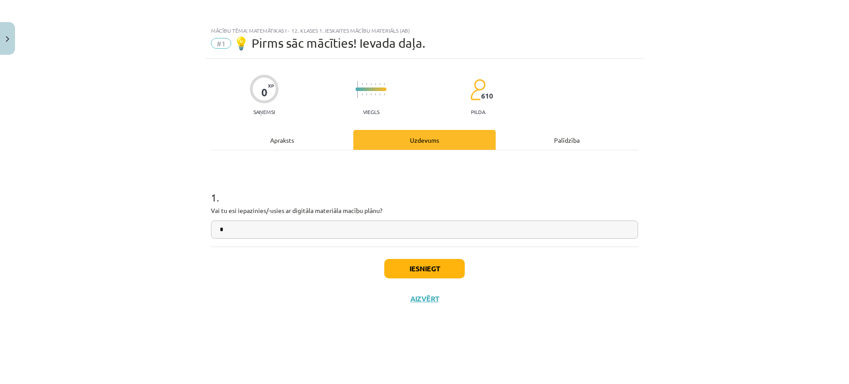 The image size is (849, 384). What do you see at coordinates (264, 92) in the screenshot?
I see `div: 0` at bounding box center [264, 92].